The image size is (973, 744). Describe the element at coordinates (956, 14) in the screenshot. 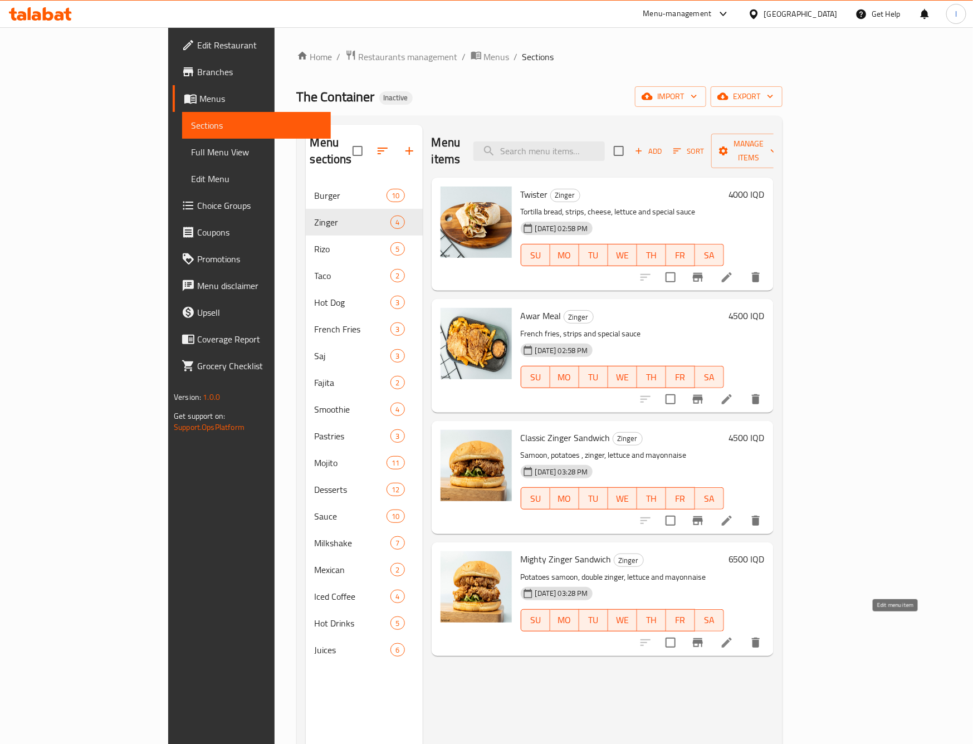

I see `span: l` at that location.